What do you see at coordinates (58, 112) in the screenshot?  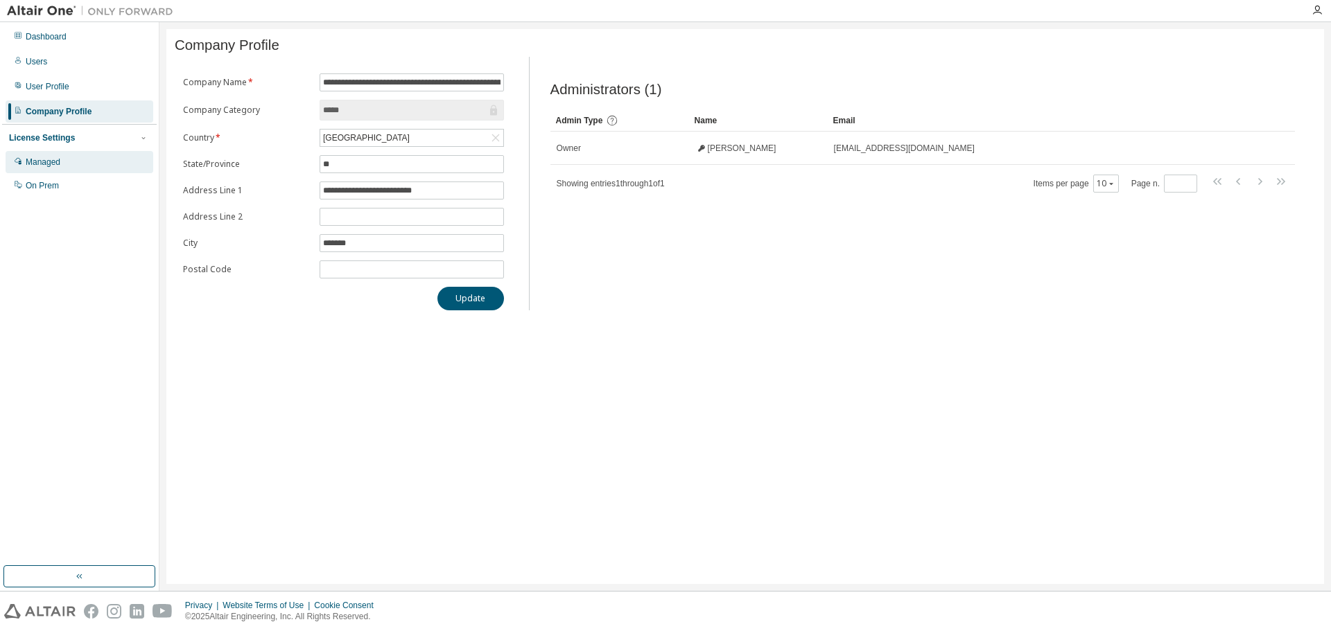 I see `div: Company Profile` at bounding box center [58, 112].